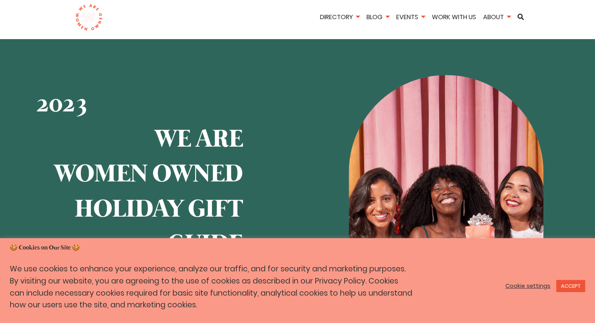 Image resolution: width=595 pixels, height=323 pixels. What do you see at coordinates (528, 286) in the screenshot?
I see `a: Cookie settings` at bounding box center [528, 286].